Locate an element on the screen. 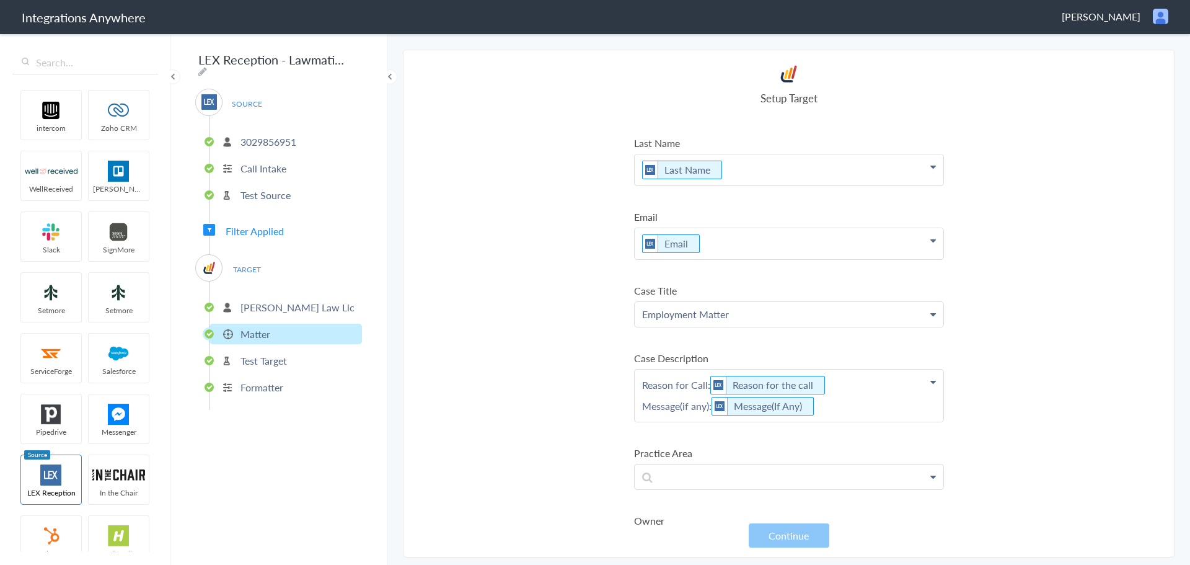 Image resolution: width=1190 pixels, height=565 pixels. img: pipedrive.png is located at coordinates (51, 414).